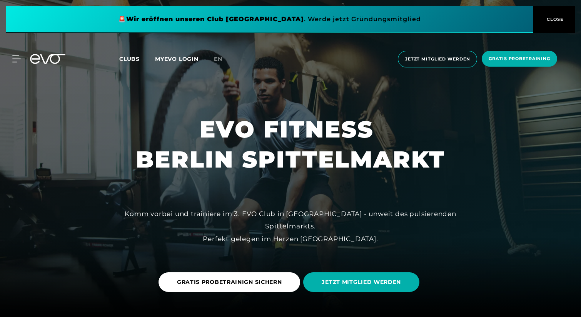 Image resolution: width=581 pixels, height=317 pixels. What do you see at coordinates (231, 282) in the screenshot?
I see `a: GRATIS PROBETRAINIGN SICHERN` at bounding box center [231, 282].